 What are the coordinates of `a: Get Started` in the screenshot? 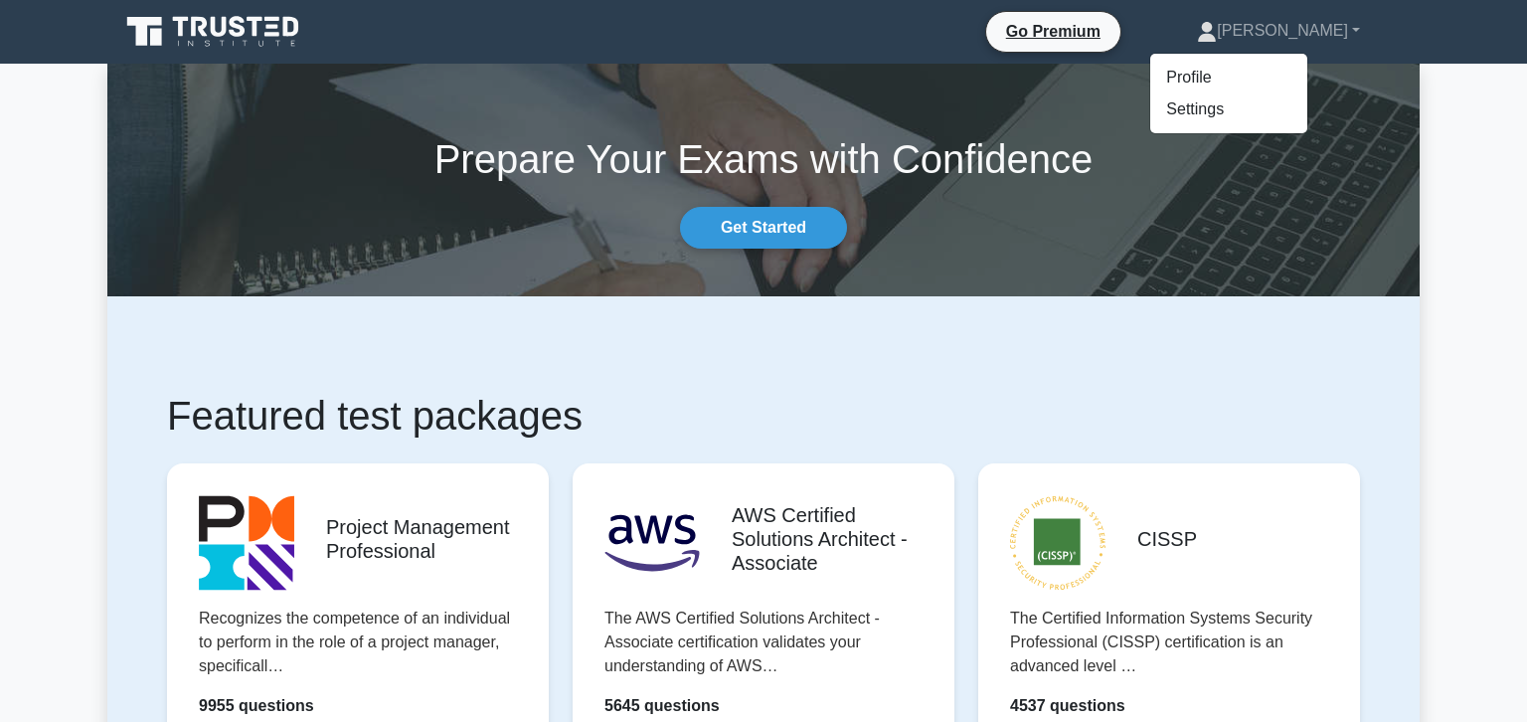 It's located at (763, 228).